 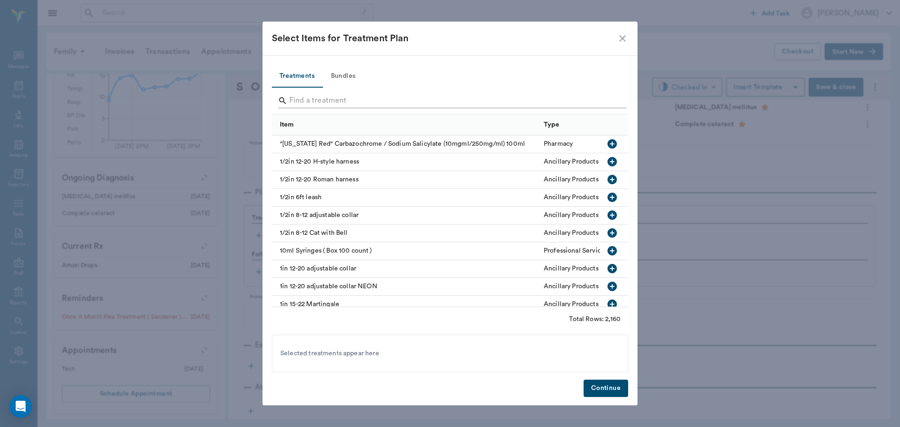 I want to click on div: 1in 12-20 adjustable collar NEON, so click(x=405, y=287).